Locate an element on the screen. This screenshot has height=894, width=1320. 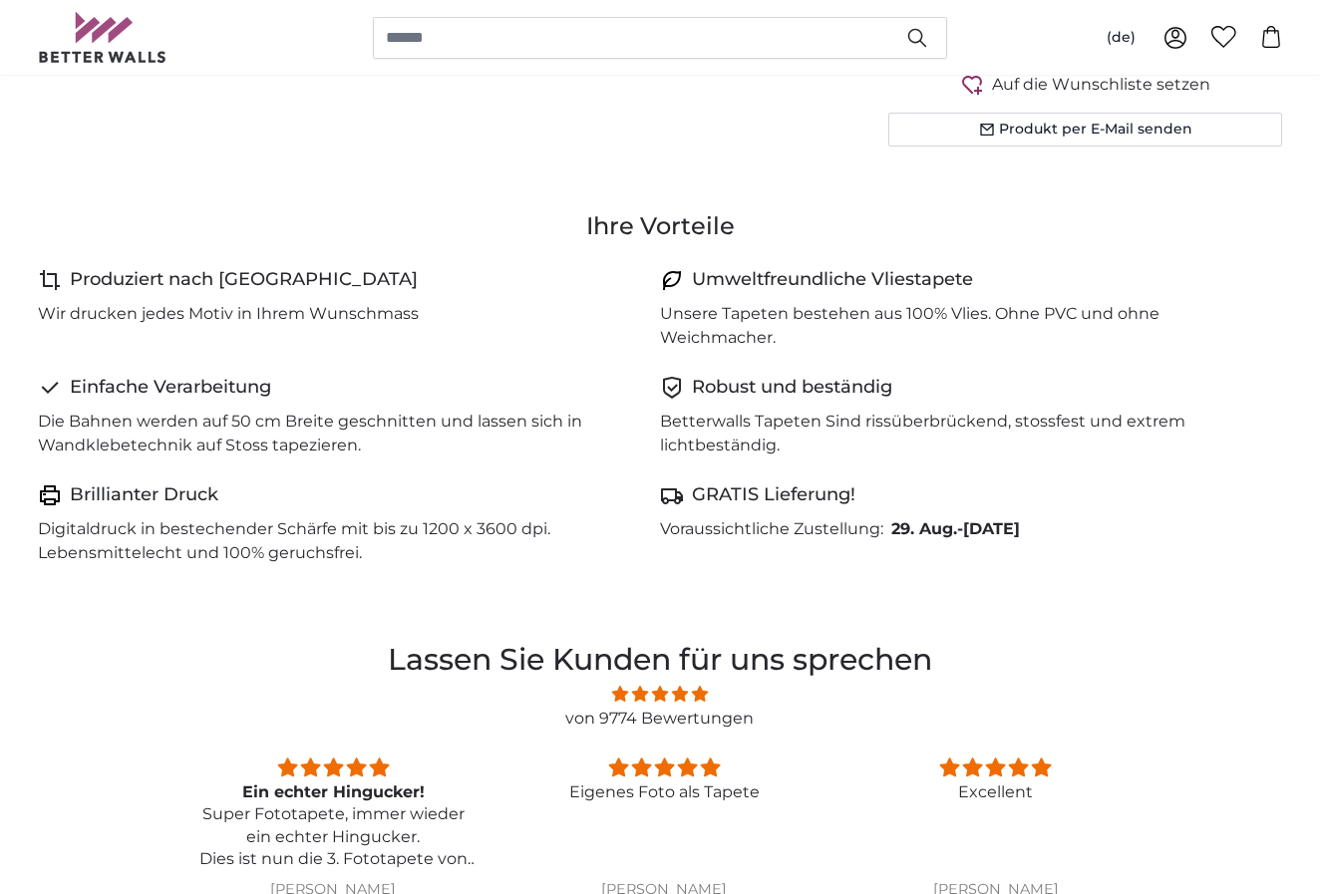
h4: GRATIS Lieferung! is located at coordinates (774, 496).